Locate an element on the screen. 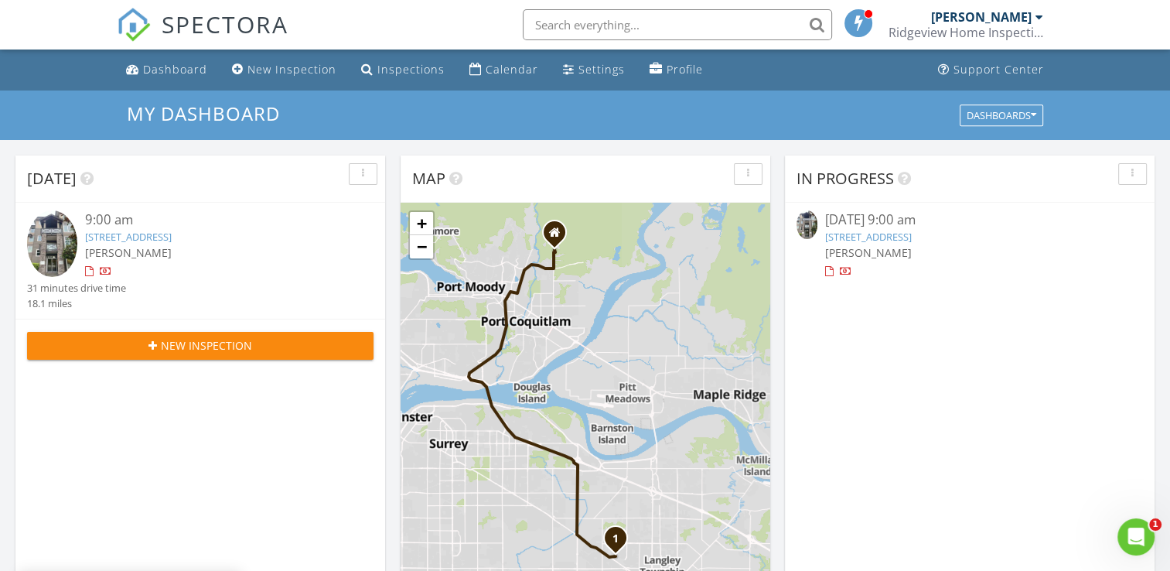 This screenshot has width=1170, height=571. a: Zoom out is located at coordinates (421, 247).